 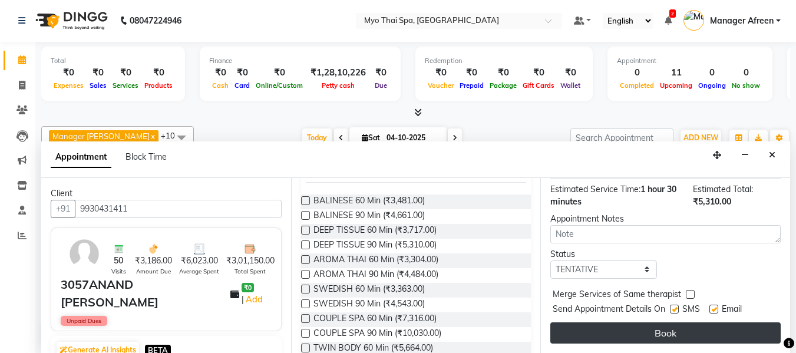 What do you see at coordinates (603, 254) in the screenshot?
I see `div: Status` at bounding box center [603, 254].